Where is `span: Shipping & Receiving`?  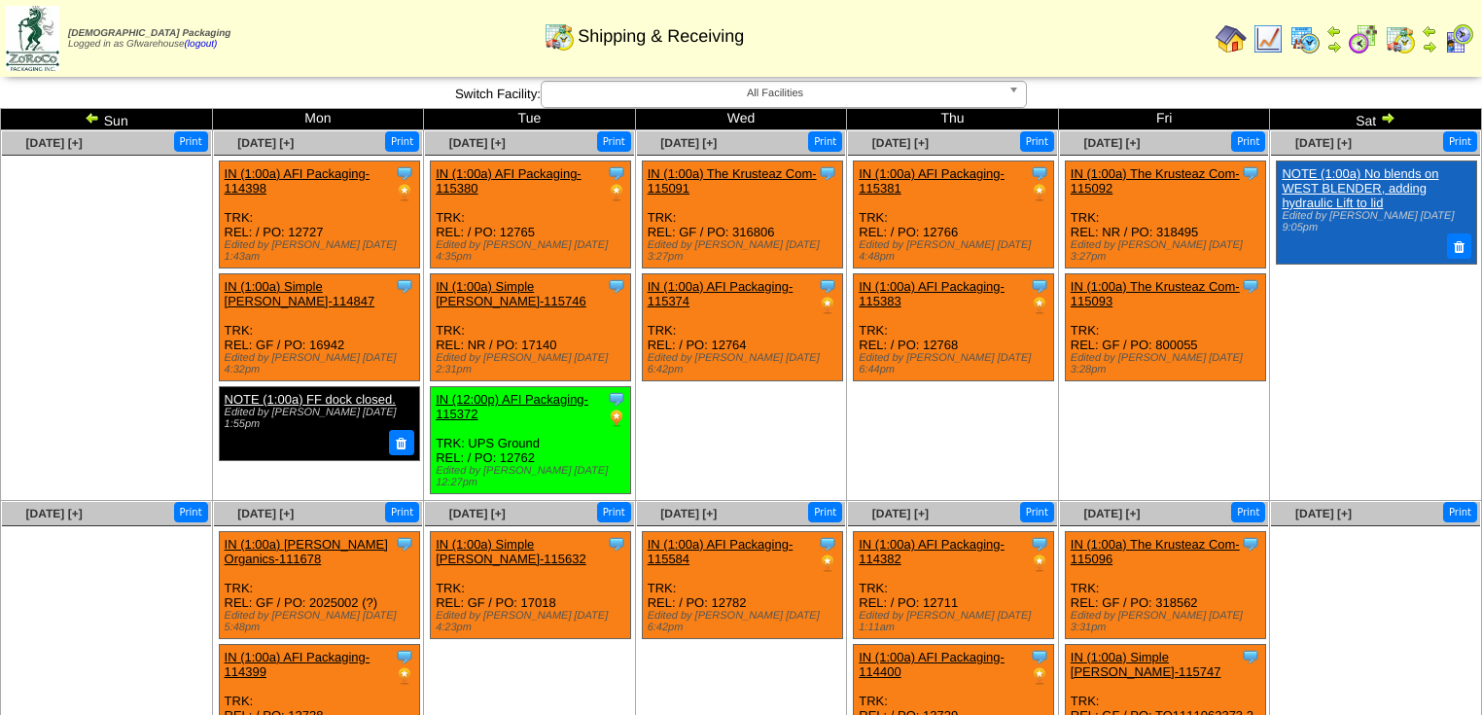
span: Shipping & Receiving is located at coordinates (660, 36).